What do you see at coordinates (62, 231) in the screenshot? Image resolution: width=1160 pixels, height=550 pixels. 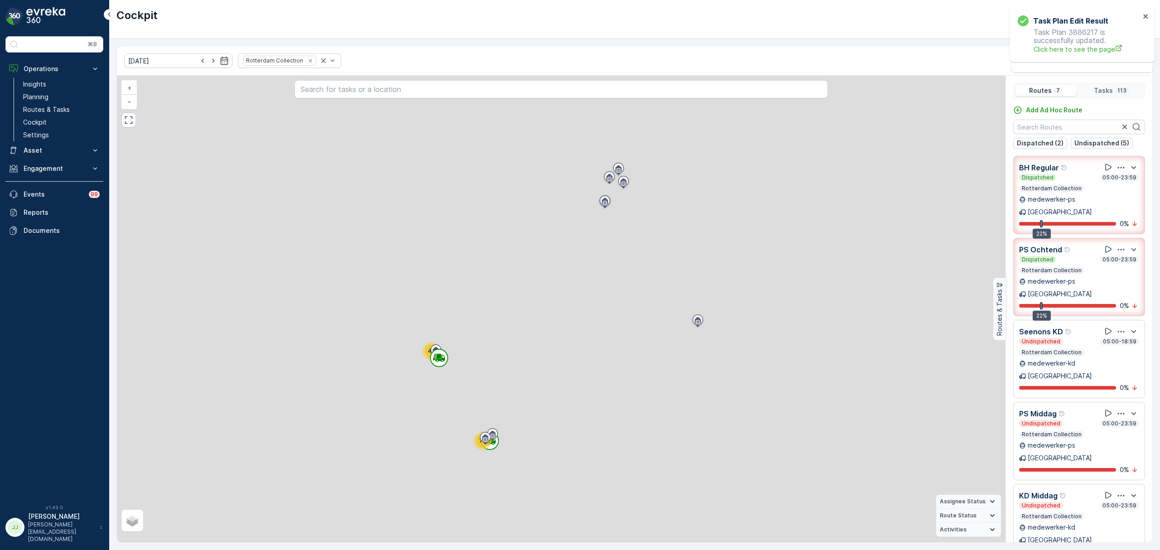 I see `p: Documents` at bounding box center [62, 231].